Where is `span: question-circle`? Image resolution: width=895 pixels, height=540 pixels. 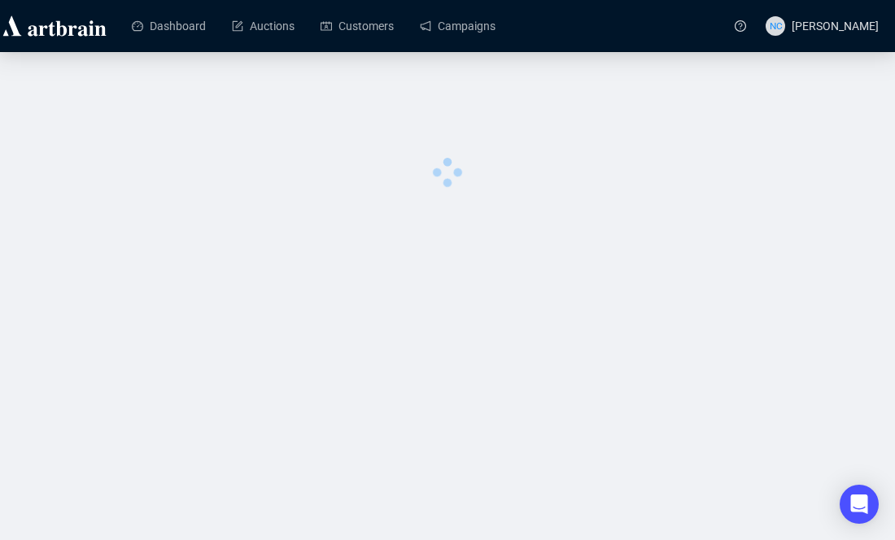 span: question-circle is located at coordinates (741, 26).